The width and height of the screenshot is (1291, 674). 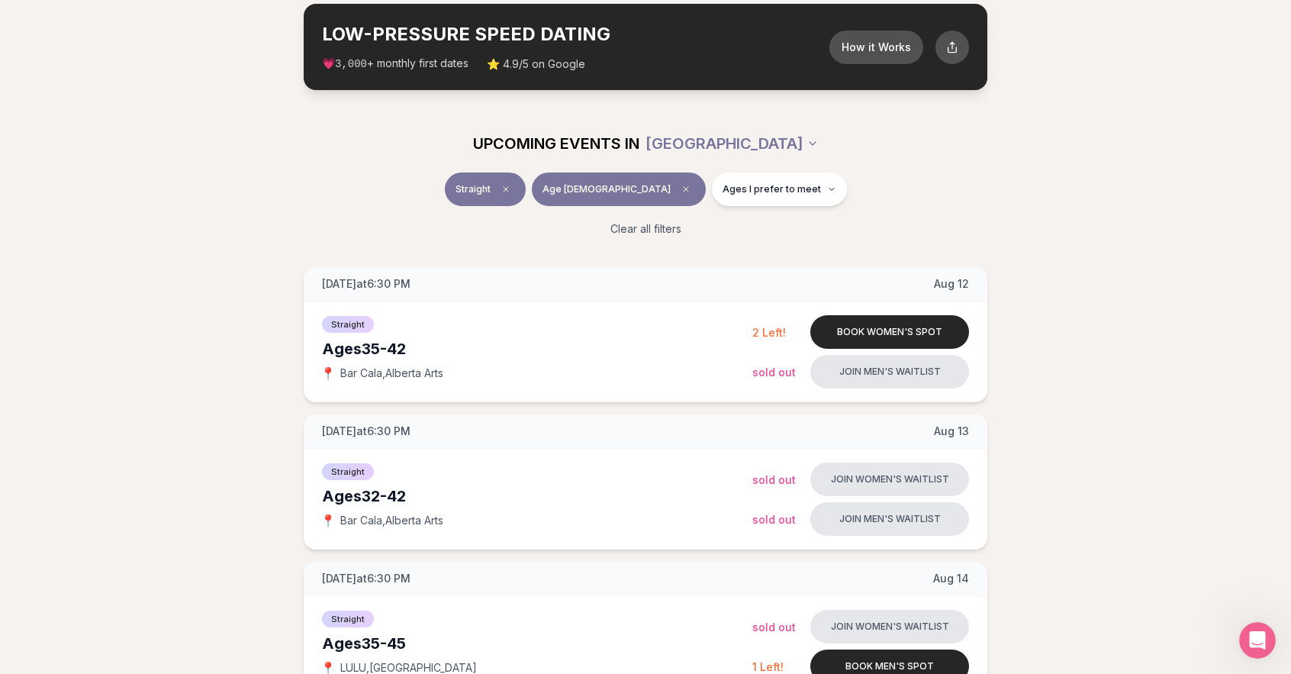 What do you see at coordinates (951, 431) in the screenshot?
I see `span: Aug 13` at bounding box center [951, 431].